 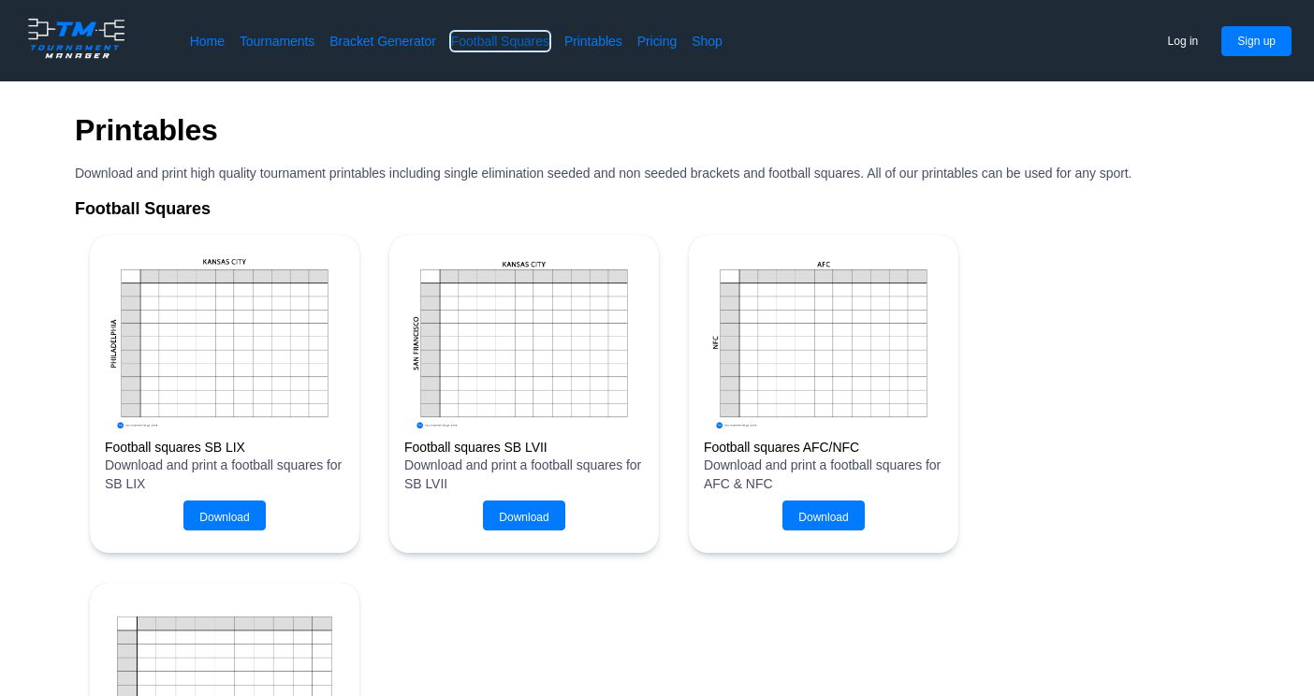 I want to click on a: Home, so click(x=207, y=41).